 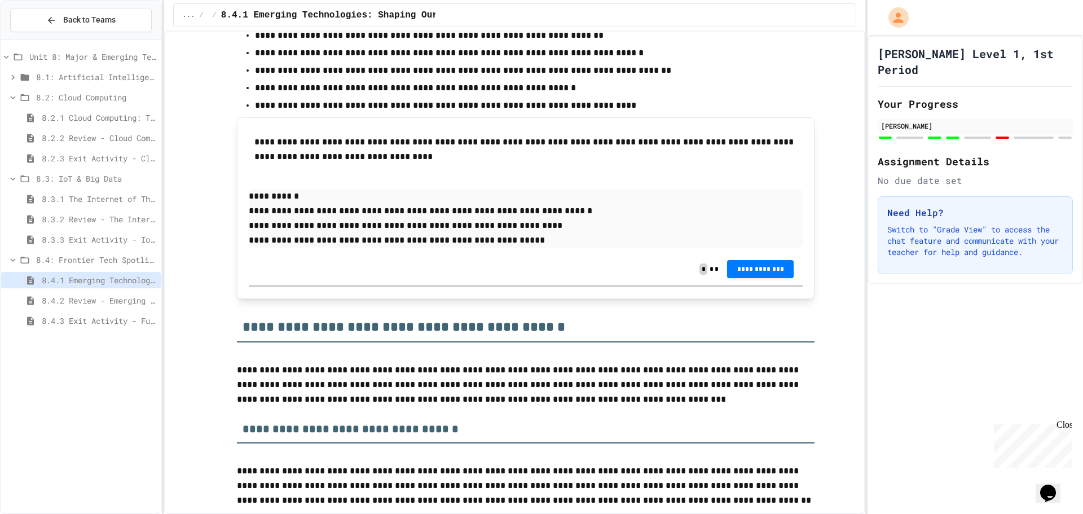 What do you see at coordinates (99, 138) in the screenshot?
I see `span: 8.2.2 Review - Cloud Computing` at bounding box center [99, 138].